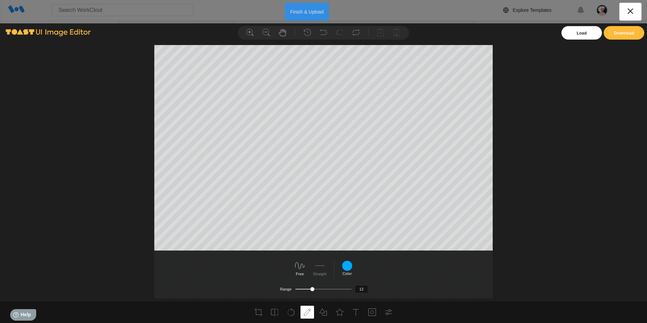 The width and height of the screenshot is (647, 323). I want to click on label: Free, so click(300, 274).